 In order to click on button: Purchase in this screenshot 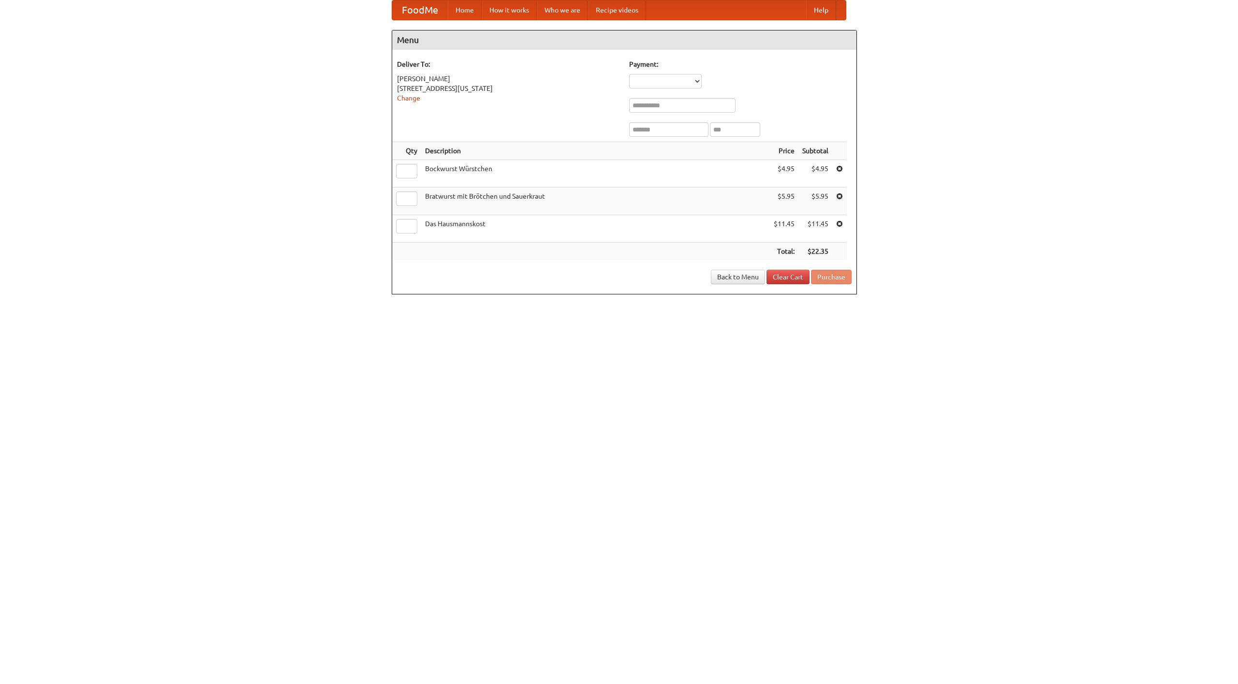, I will do `click(832, 277)`.